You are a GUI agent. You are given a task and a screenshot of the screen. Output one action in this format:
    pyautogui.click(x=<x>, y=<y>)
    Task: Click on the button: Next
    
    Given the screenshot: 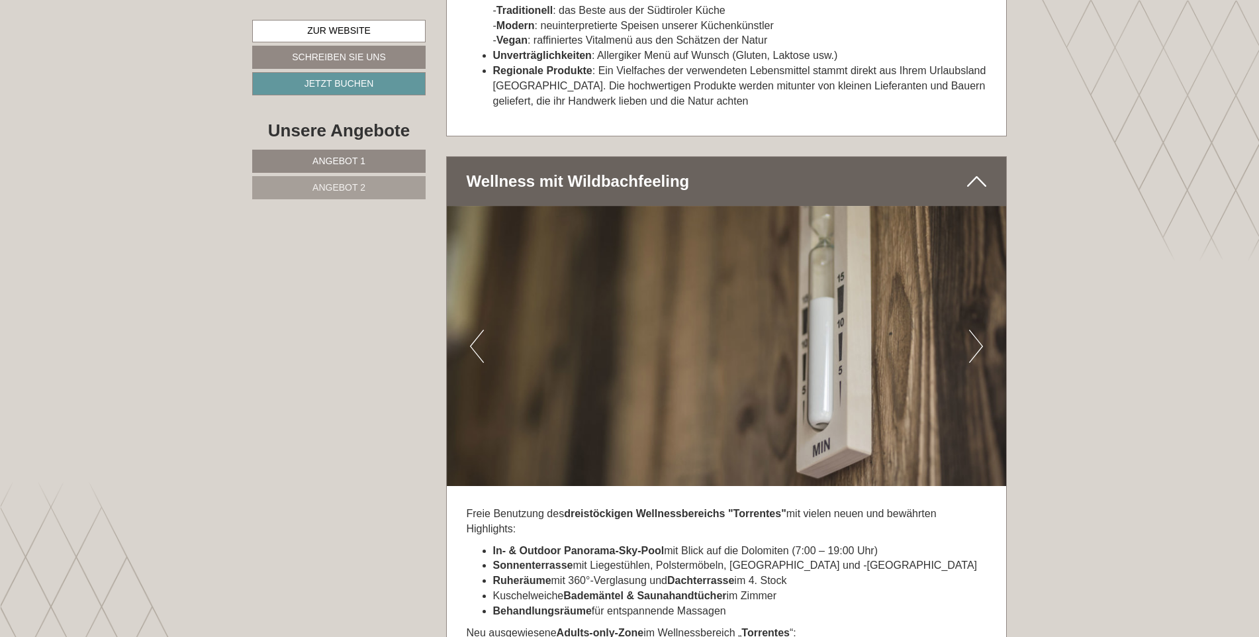 What is the action you would take?
    pyautogui.click(x=976, y=346)
    